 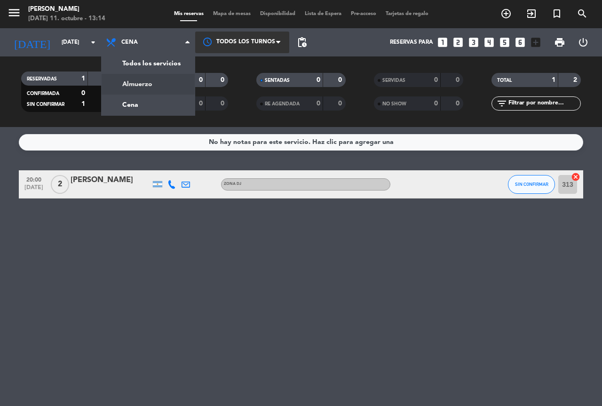 I want to click on span: TOTAL, so click(x=504, y=80).